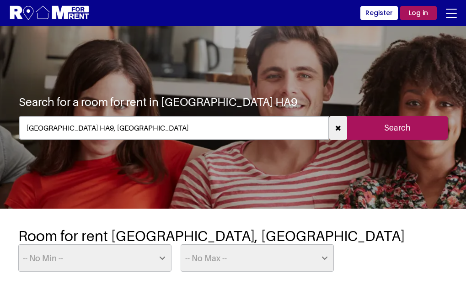  I want to click on input: Search, so click(397, 128).